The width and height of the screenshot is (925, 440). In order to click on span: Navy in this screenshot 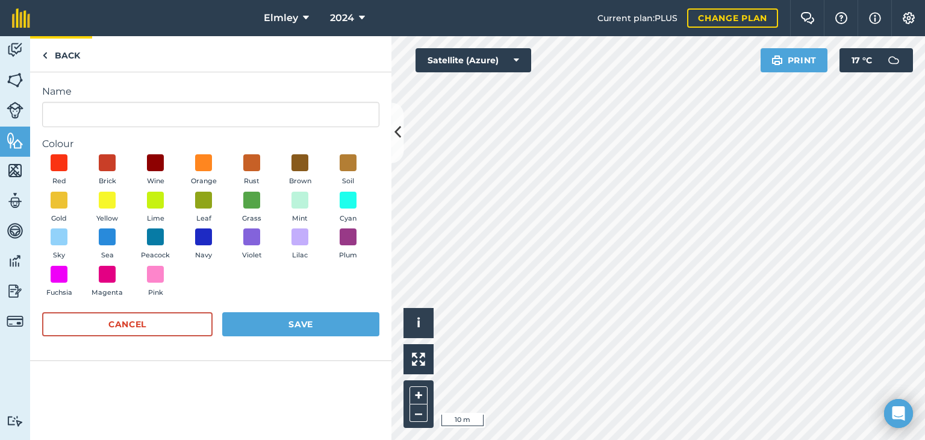, I will do `click(204, 255)`.